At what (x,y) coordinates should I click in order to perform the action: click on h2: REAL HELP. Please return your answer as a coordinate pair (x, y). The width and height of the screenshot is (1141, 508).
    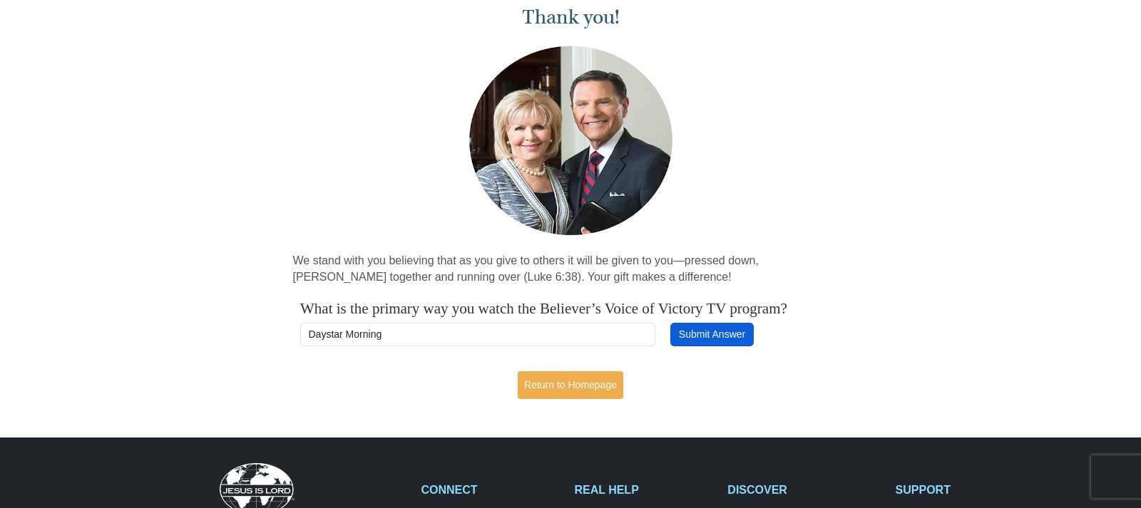
    Looking at the image, I should click on (643, 490).